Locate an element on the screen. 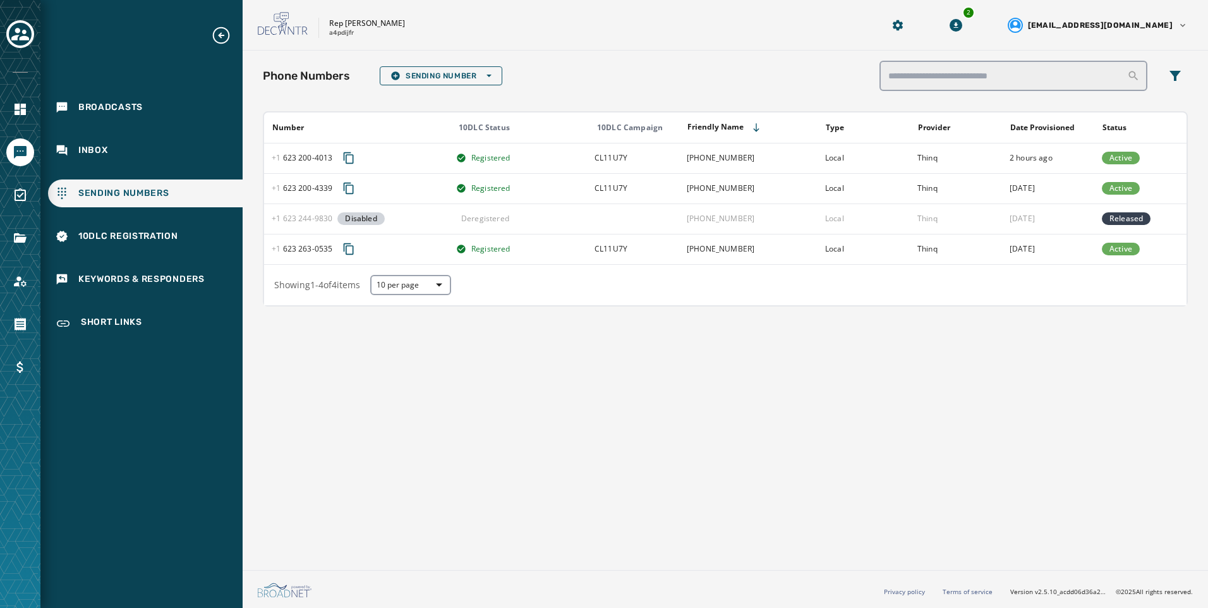 The height and width of the screenshot is (608, 1208). a: Navigate to Orders is located at coordinates (20, 324).